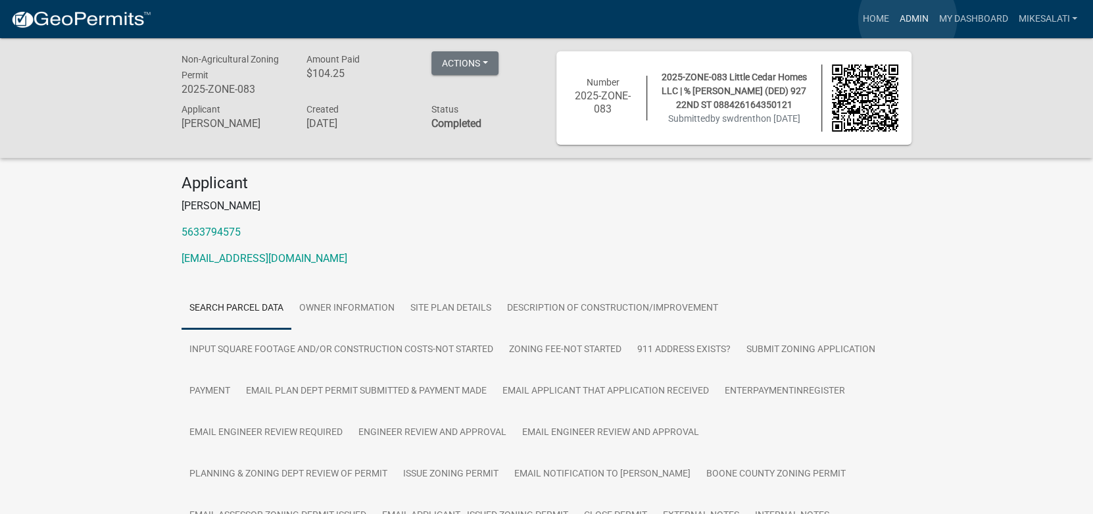  I want to click on a: Admin, so click(914, 19).